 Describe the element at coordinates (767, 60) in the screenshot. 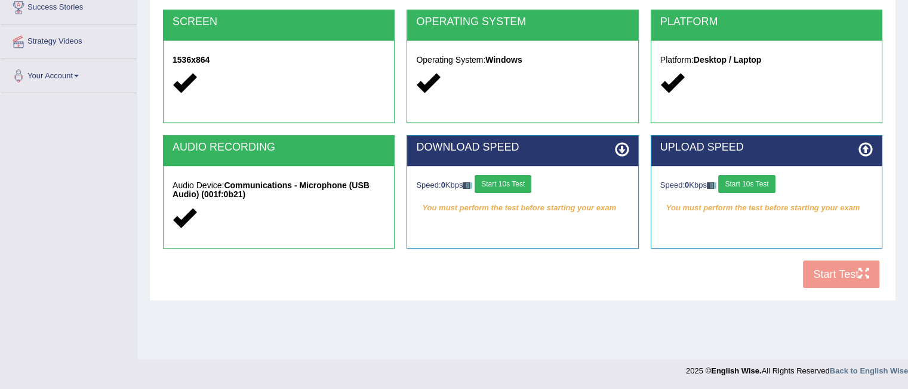

I see `h5: Platform:` at that location.